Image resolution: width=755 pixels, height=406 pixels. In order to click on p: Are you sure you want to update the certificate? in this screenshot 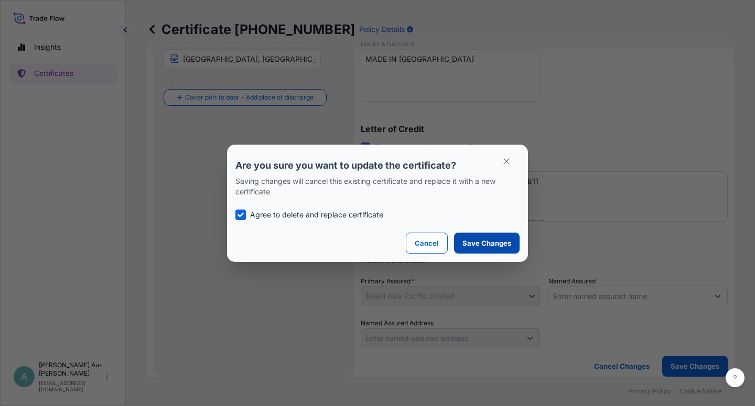, I will do `click(378, 166)`.